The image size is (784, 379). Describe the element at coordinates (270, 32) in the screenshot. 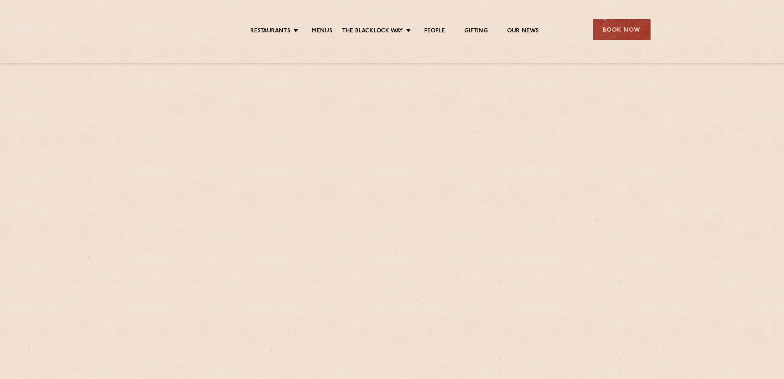

I see `a: Restaurants` at that location.